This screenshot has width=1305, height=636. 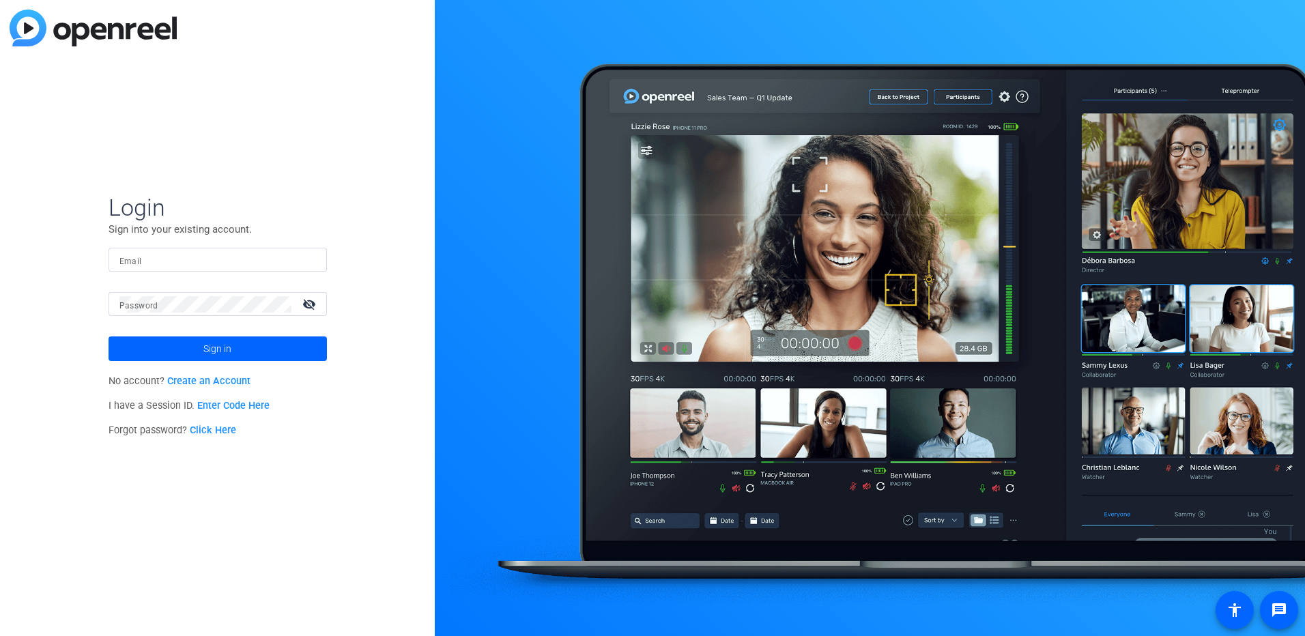 I want to click on input: Enter Email Address, so click(x=218, y=260).